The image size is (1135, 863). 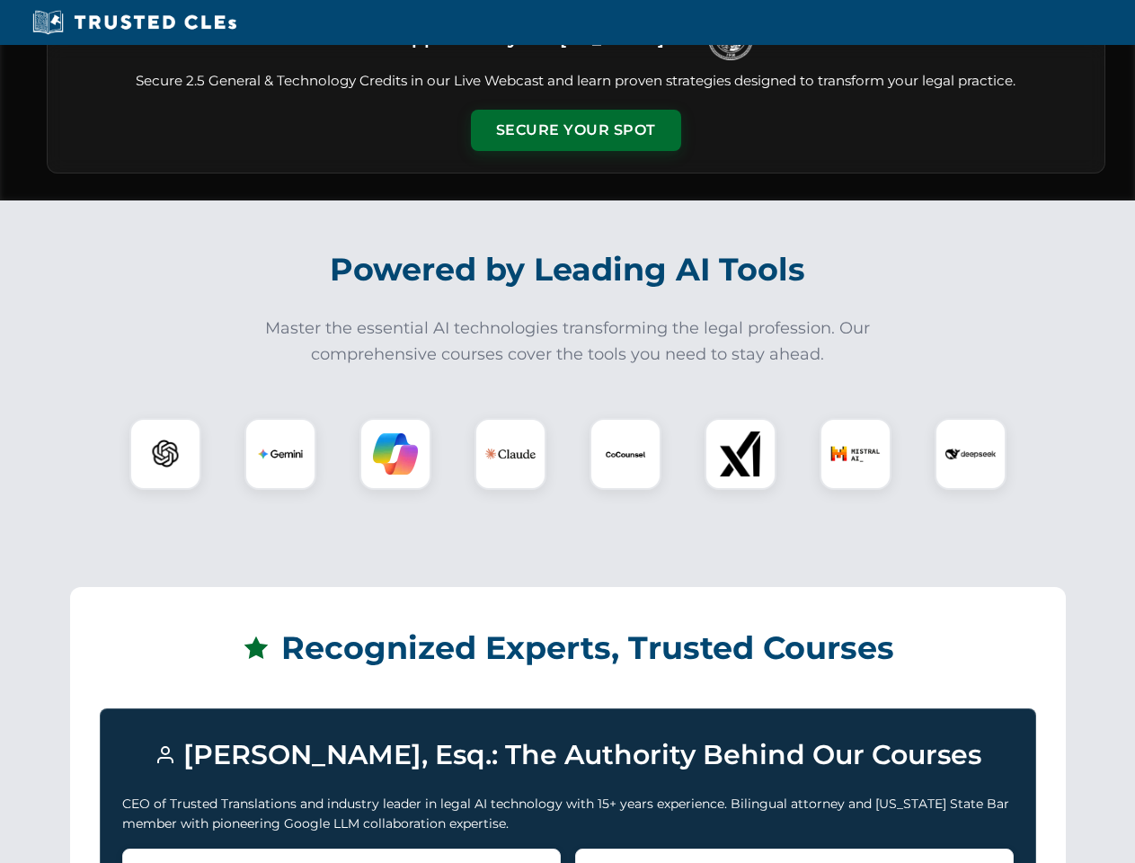 I want to click on div: DeepSeek, so click(x=970, y=454).